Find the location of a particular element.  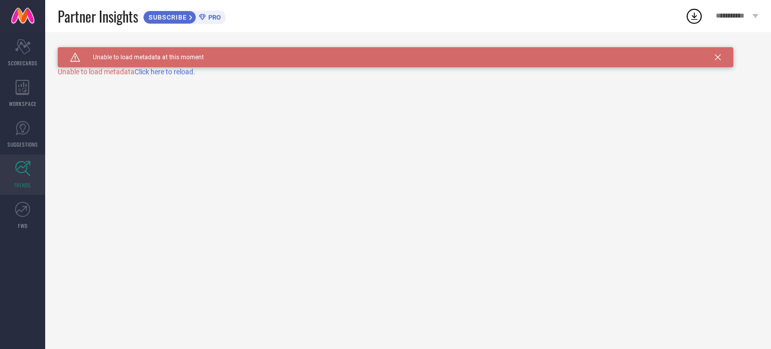

span: SUGGESTIONS is located at coordinates (23, 144).